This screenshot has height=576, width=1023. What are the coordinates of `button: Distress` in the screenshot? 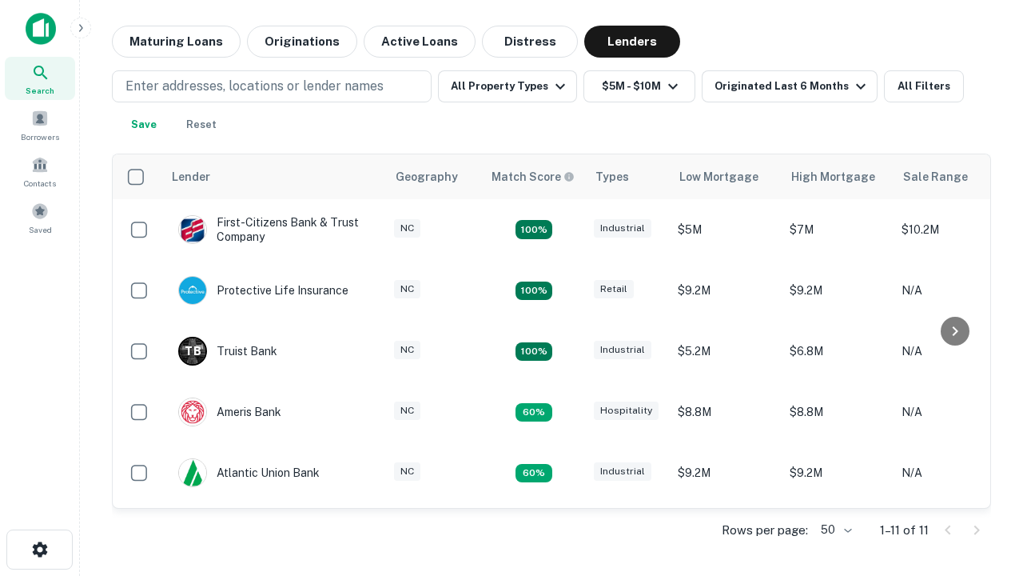 It's located at (530, 42).